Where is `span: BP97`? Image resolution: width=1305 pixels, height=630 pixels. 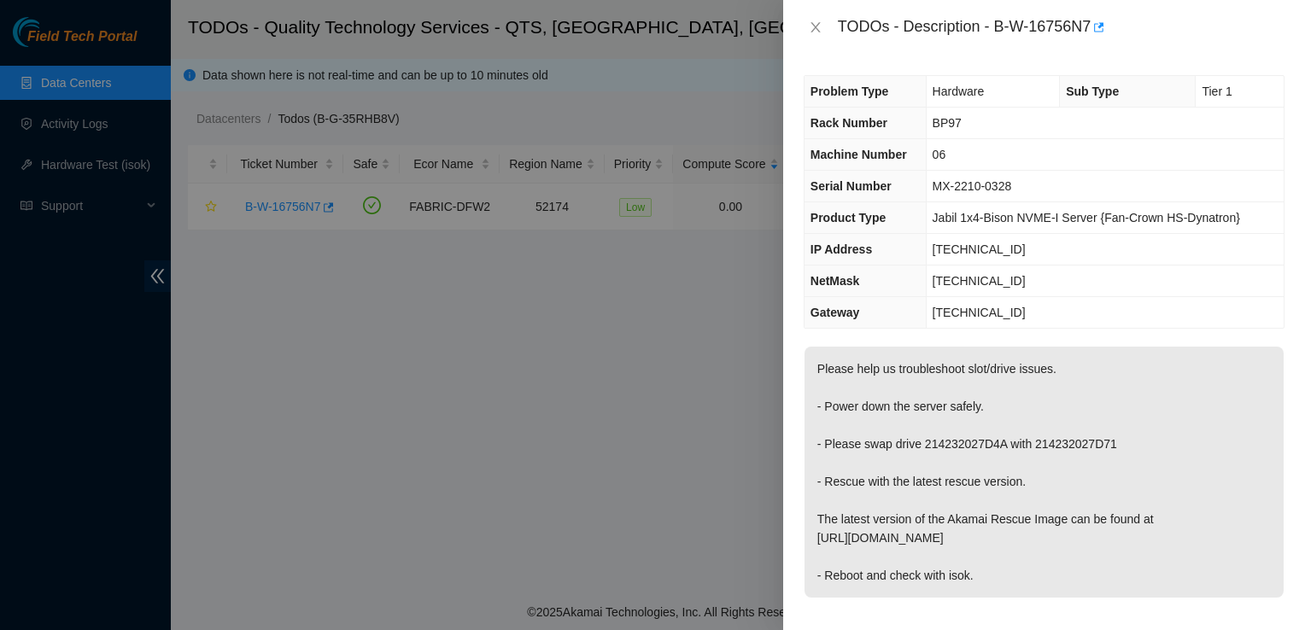 span: BP97 is located at coordinates (947, 123).